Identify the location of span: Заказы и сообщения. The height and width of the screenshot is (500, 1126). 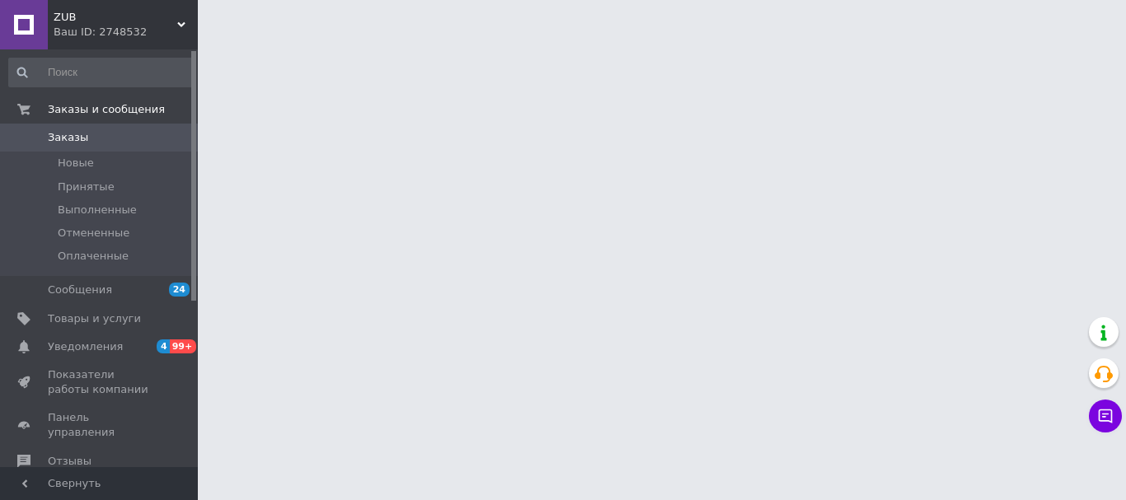
(106, 110).